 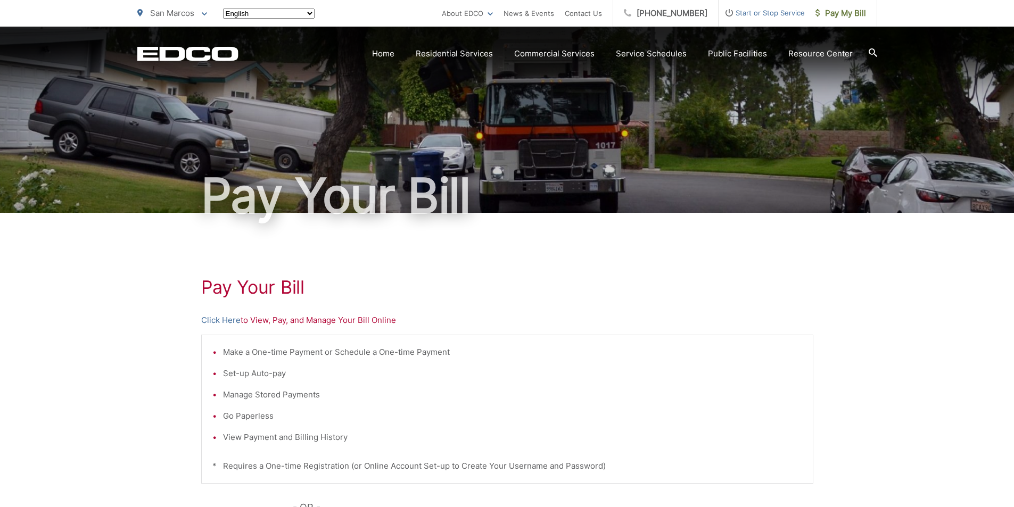 I want to click on a: News & Events, so click(x=529, y=13).